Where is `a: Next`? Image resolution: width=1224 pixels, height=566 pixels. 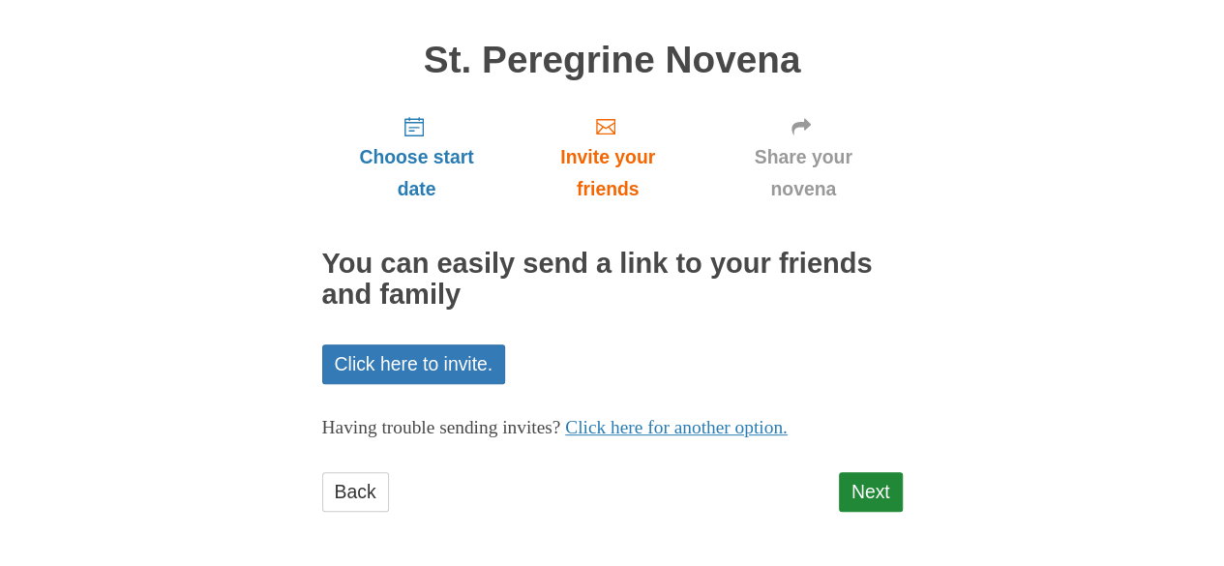 a: Next is located at coordinates (871, 492).